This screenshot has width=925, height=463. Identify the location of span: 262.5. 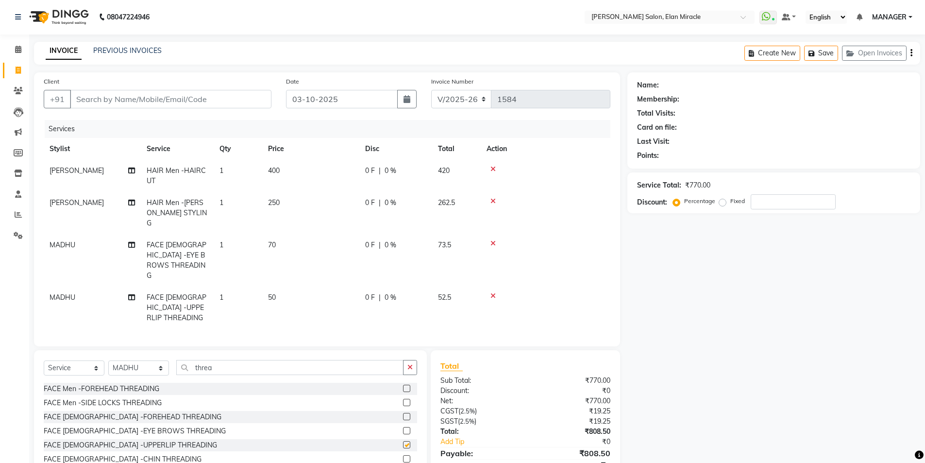
(446, 202).